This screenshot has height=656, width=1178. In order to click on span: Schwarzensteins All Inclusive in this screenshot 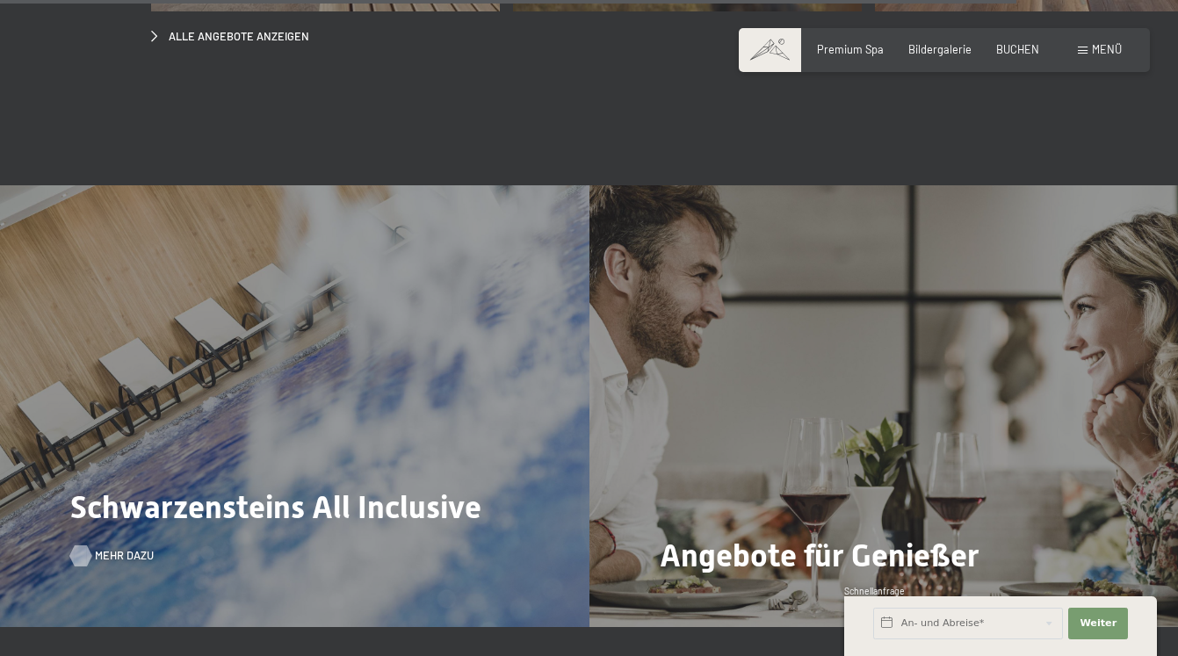, I will do `click(276, 508)`.